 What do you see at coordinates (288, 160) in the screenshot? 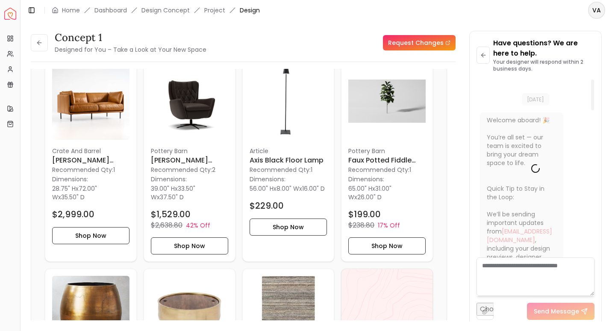
I see `h6: Axis Black Floor Lamp` at bounding box center [288, 160].